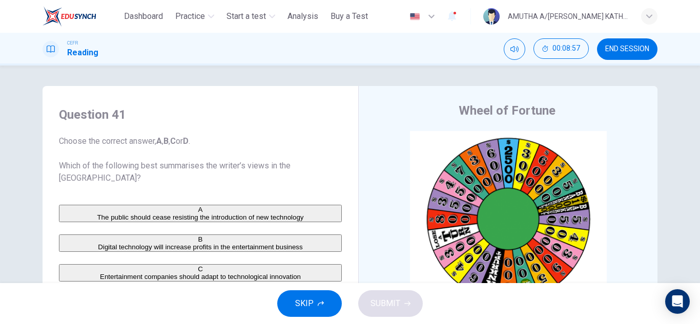  What do you see at coordinates (82, 53) in the screenshot?
I see `h1: Reading` at bounding box center [82, 53].